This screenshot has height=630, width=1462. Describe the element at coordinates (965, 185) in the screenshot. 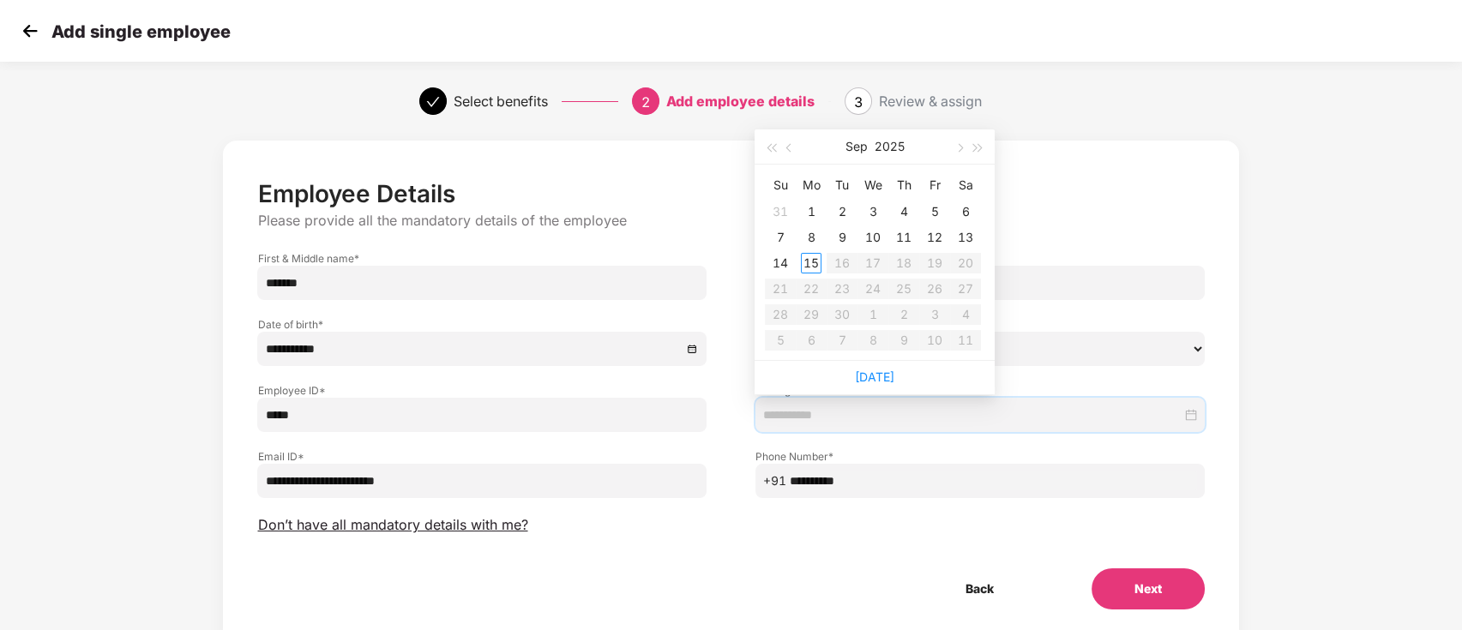

I see `th: Sa` at that location.